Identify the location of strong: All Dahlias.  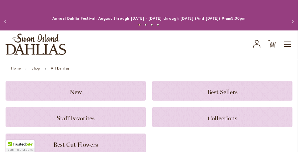
(60, 68).